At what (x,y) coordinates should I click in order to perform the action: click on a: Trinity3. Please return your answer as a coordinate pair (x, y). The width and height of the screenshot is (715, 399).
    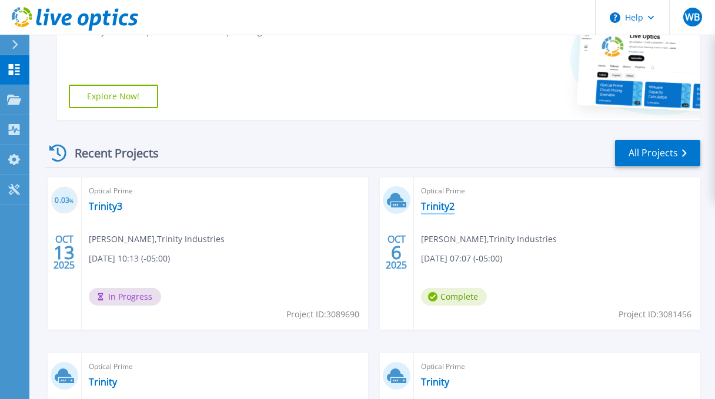
    Looking at the image, I should click on (105, 206).